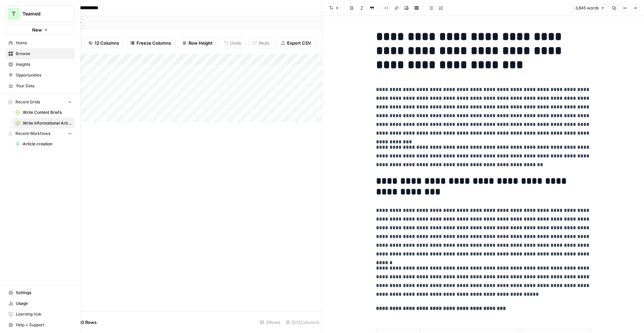 Image resolution: width=644 pixels, height=333 pixels. I want to click on button: Row Height, so click(198, 43).